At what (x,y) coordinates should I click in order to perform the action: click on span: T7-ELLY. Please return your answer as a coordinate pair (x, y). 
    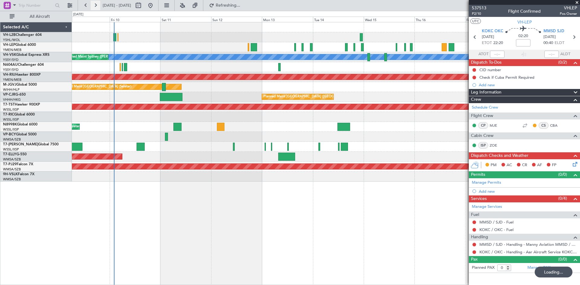
    Looking at the image, I should click on (10, 155).